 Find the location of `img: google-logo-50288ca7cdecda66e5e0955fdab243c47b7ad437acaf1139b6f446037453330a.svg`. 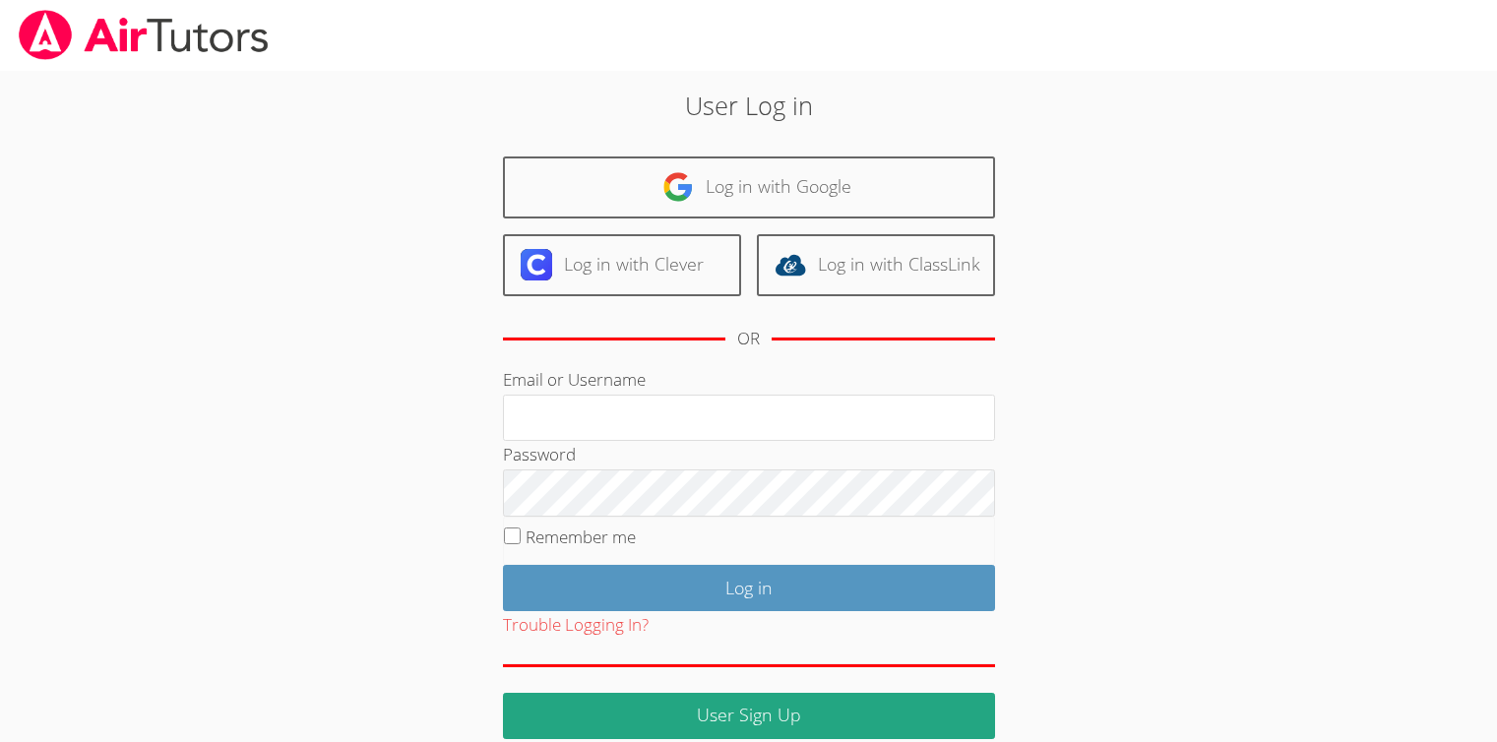

img: google-logo-50288ca7cdecda66e5e0955fdab243c47b7ad437acaf1139b6f446037453330a.svg is located at coordinates (678, 187).